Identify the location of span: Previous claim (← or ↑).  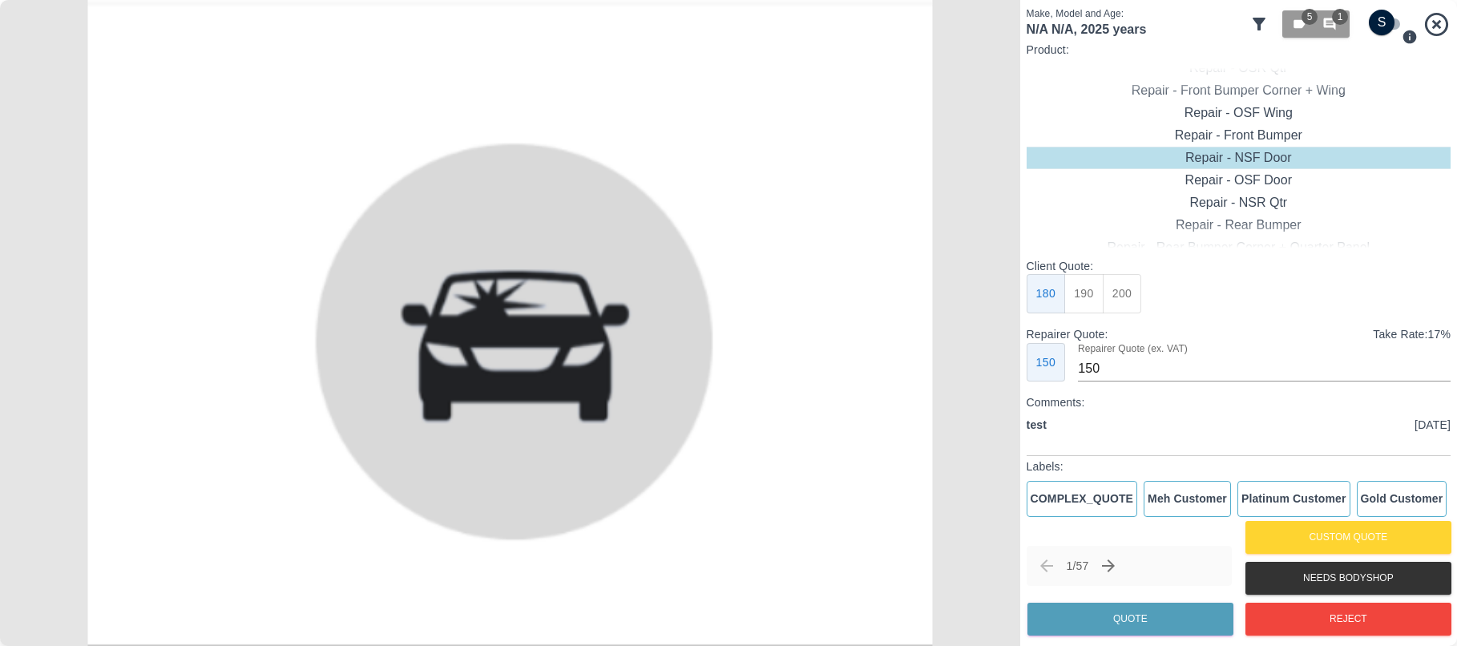
(1046, 566).